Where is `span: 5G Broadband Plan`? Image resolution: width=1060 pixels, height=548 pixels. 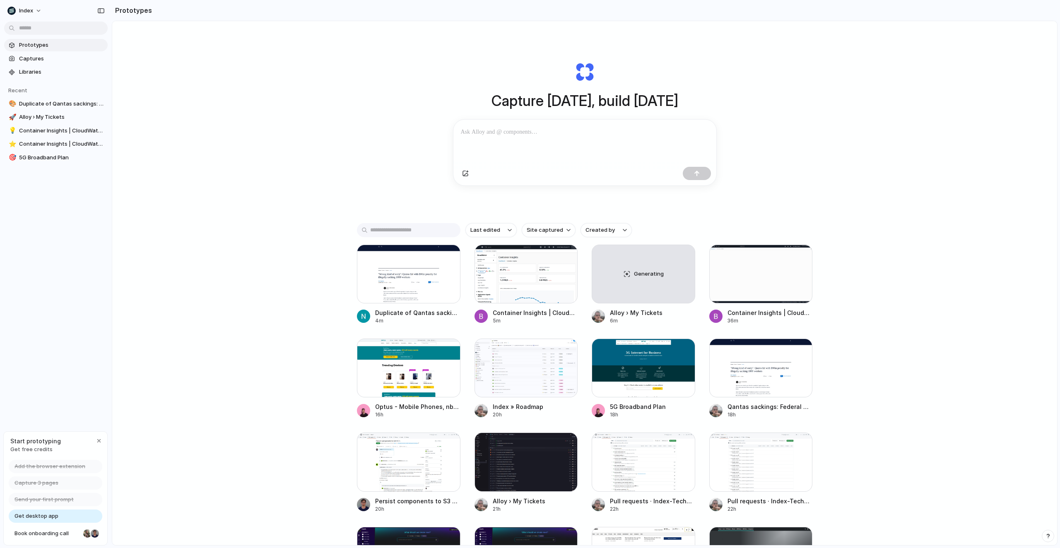 span: 5G Broadband Plan is located at coordinates (62, 158).